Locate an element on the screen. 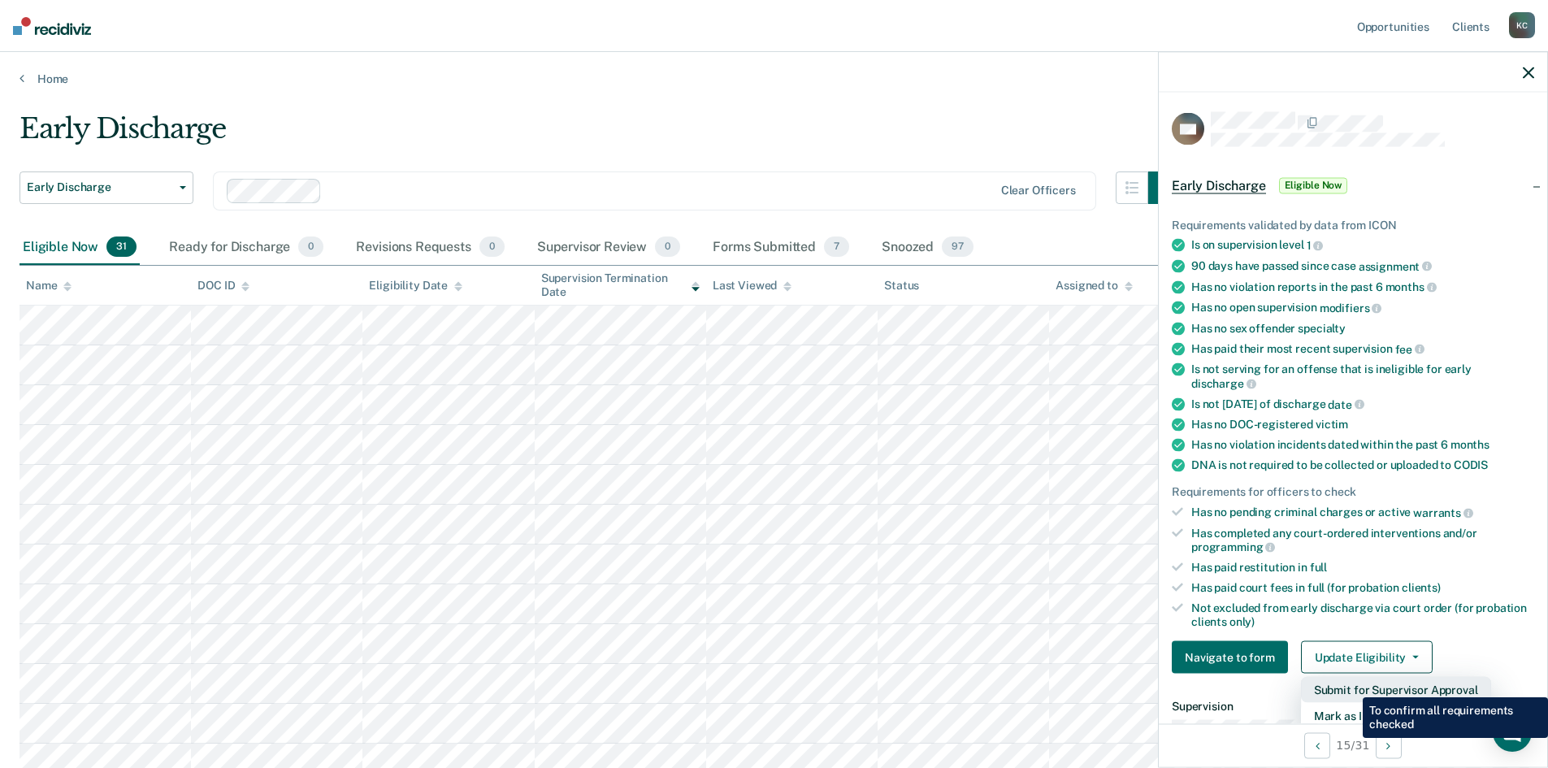 This screenshot has width=1548, height=768. span: programming is located at coordinates (1233, 547).